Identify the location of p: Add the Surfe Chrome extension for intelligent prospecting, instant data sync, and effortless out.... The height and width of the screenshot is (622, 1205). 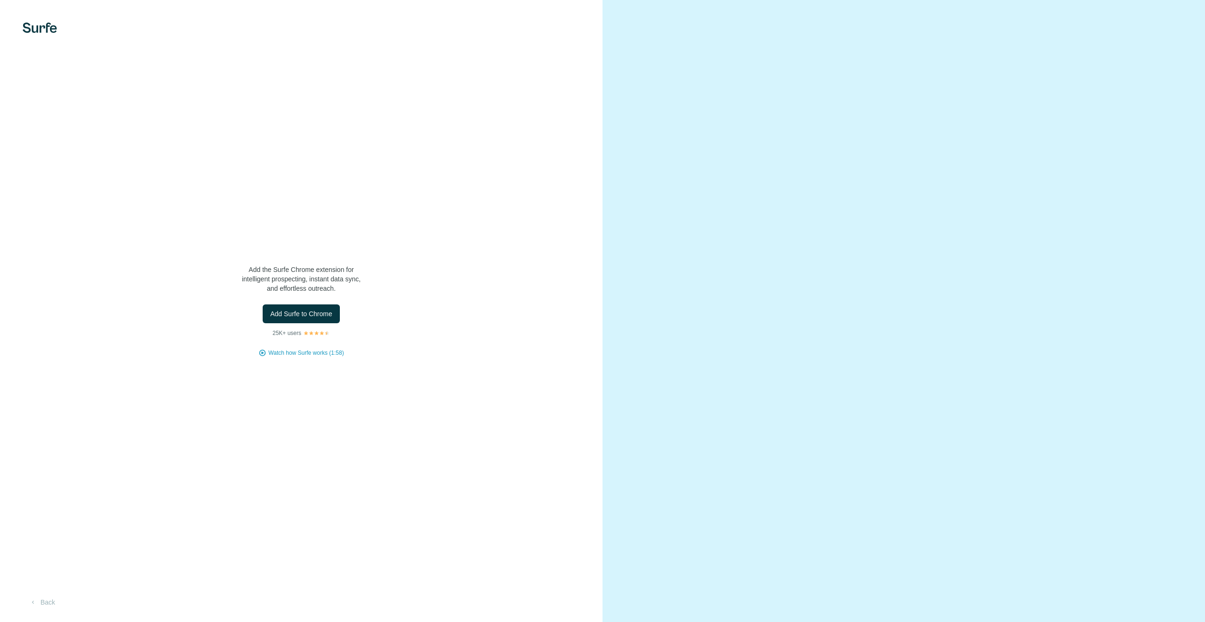
(301, 279).